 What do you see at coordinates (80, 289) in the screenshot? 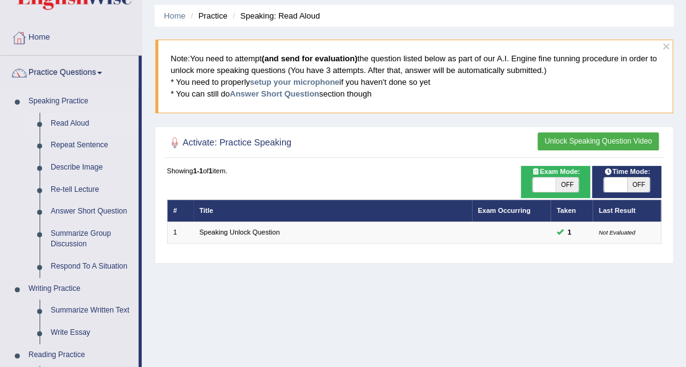
I see `a: Writing Practice` at bounding box center [80, 289].